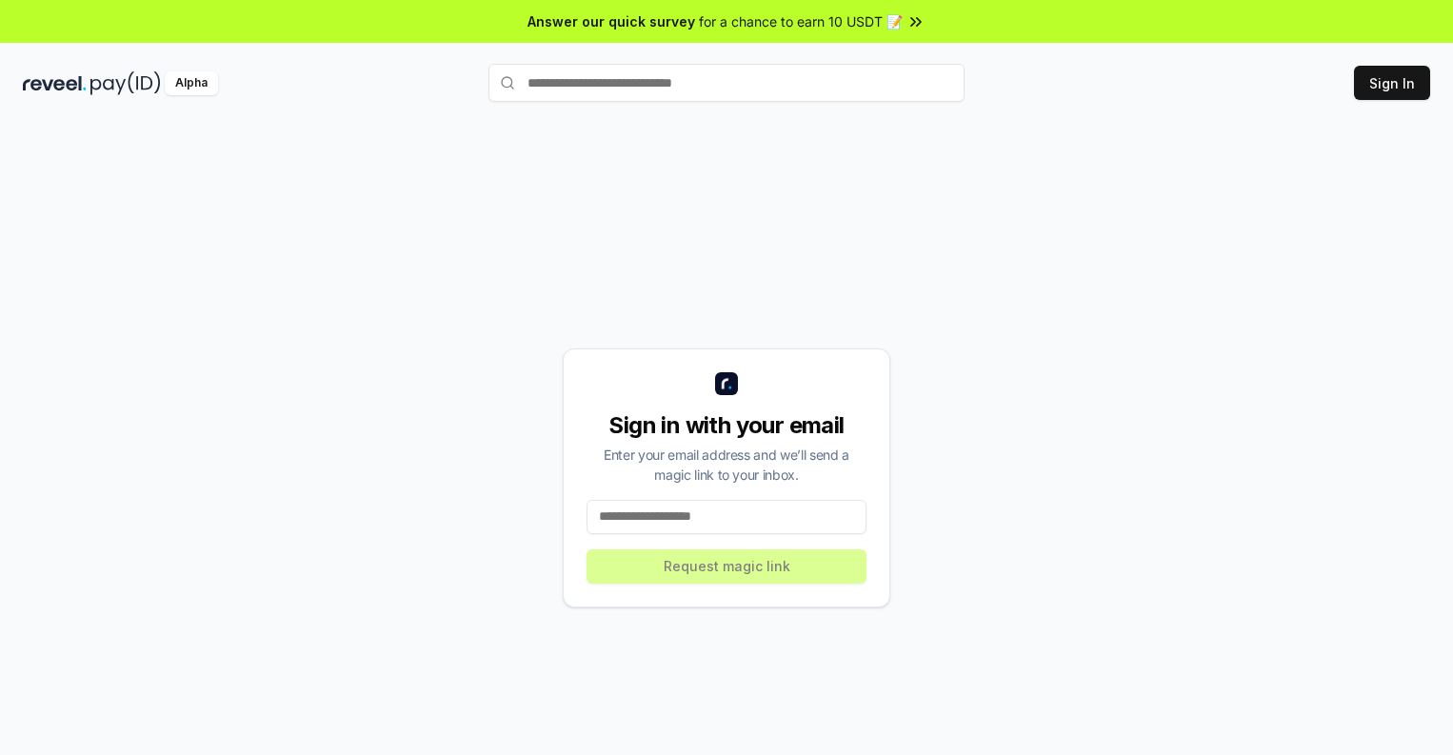 Image resolution: width=1453 pixels, height=755 pixels. I want to click on button: Sign In, so click(1392, 83).